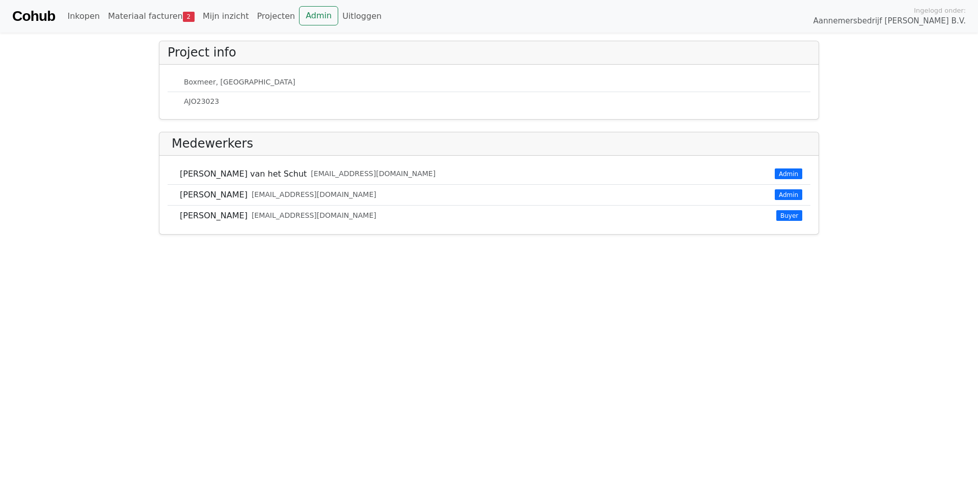 This screenshot has height=485, width=978. I want to click on h4: Project info, so click(202, 52).